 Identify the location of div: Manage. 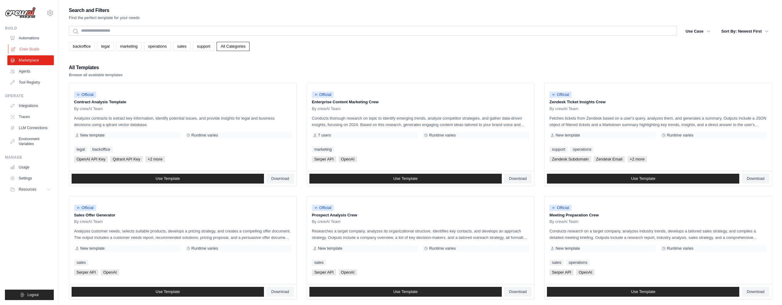
(29, 157).